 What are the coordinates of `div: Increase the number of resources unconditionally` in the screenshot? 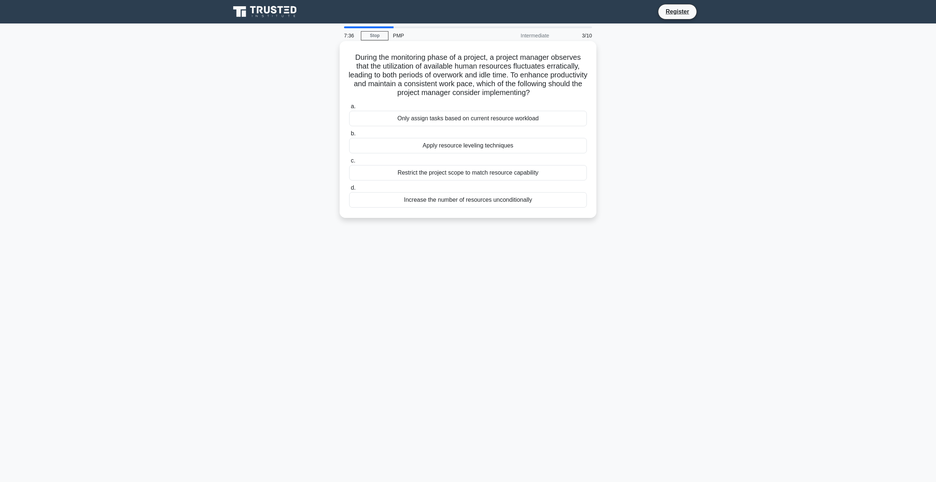 It's located at (468, 200).